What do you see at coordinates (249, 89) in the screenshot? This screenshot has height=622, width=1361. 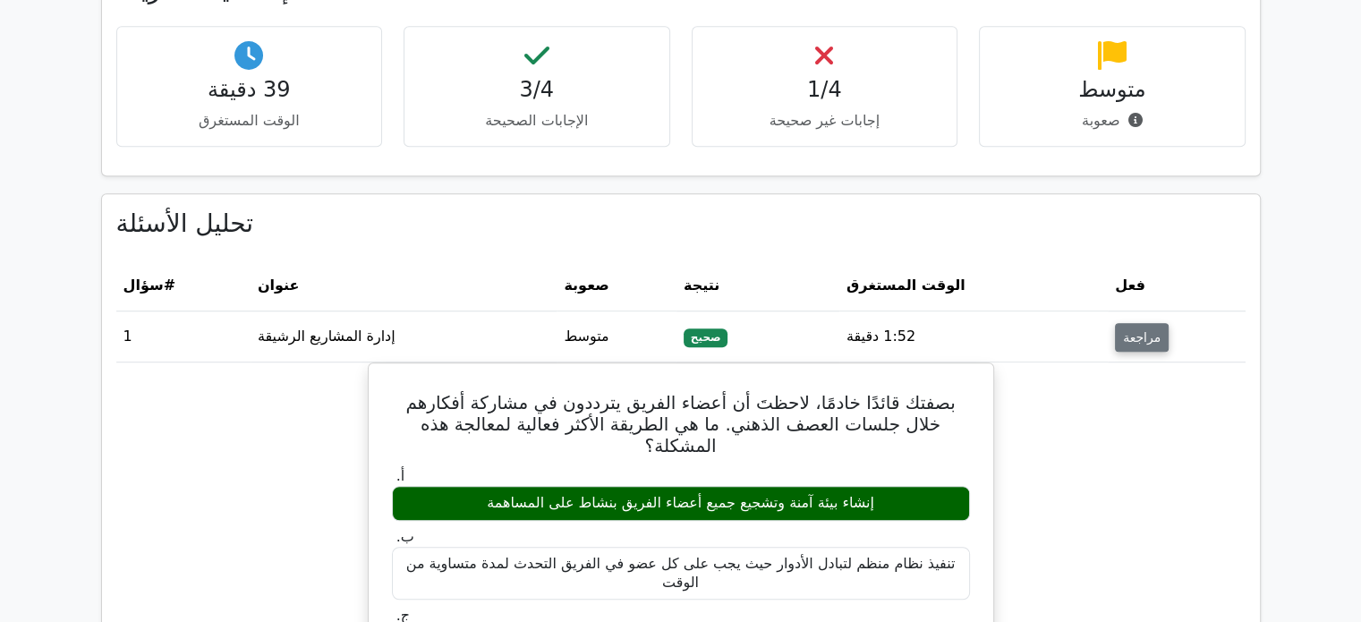 I see `font: 39 دقيقة` at bounding box center [249, 89].